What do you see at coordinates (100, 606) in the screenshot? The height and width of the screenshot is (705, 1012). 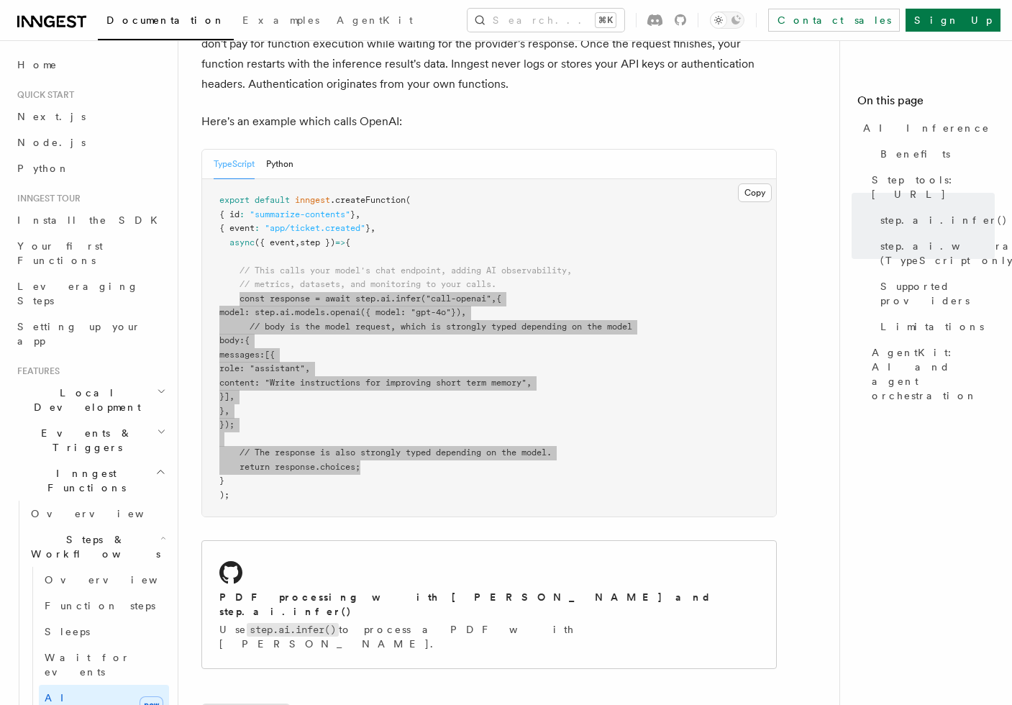 I see `span: Function steps` at bounding box center [100, 606].